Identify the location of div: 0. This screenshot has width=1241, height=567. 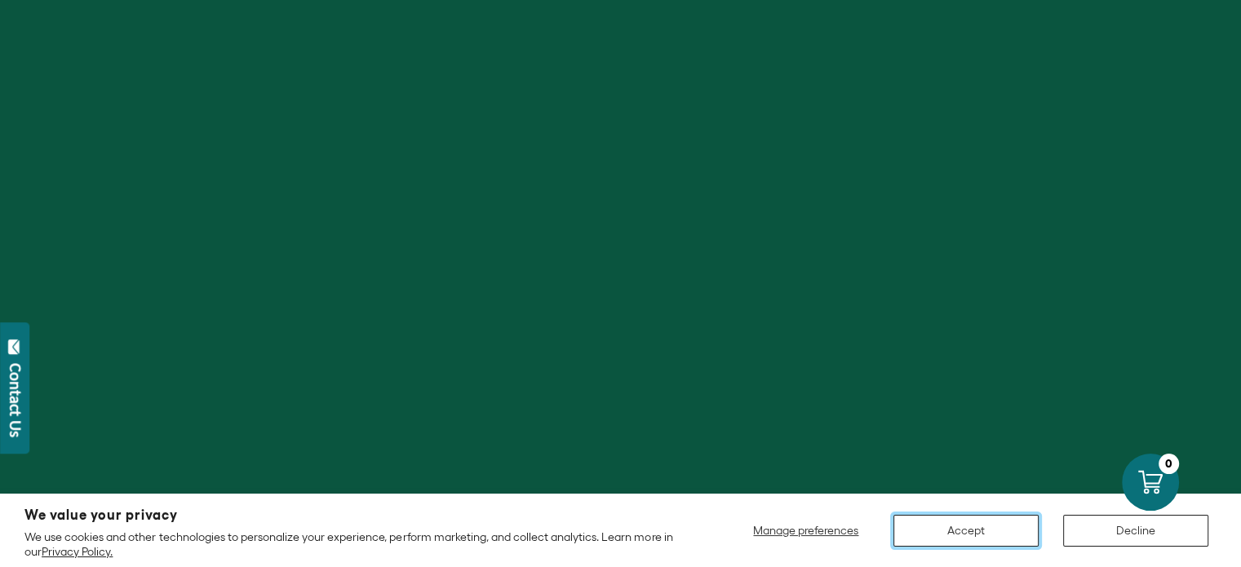
(1168, 463).